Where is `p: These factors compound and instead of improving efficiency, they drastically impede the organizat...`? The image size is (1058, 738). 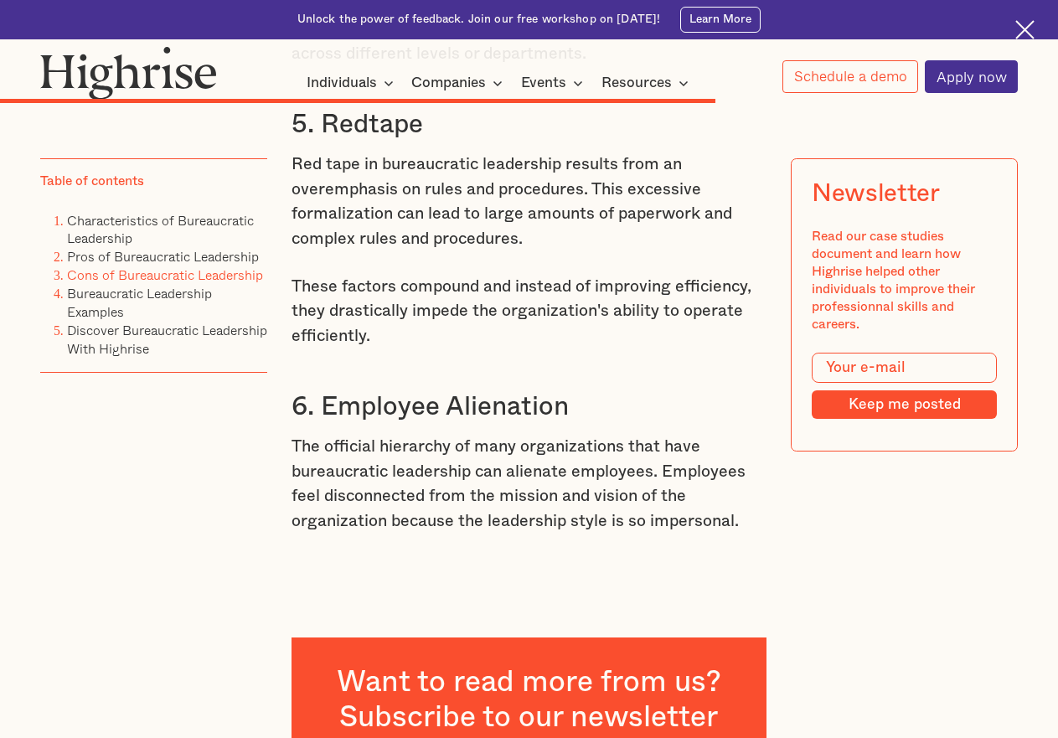 p: These factors compound and instead of improving efficiency, they drastically impede the organizat... is located at coordinates (529, 312).